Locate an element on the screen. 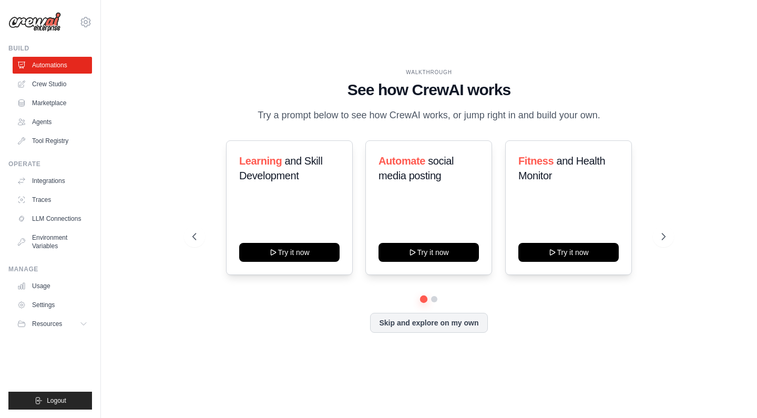  a: Marketplace is located at coordinates (52, 103).